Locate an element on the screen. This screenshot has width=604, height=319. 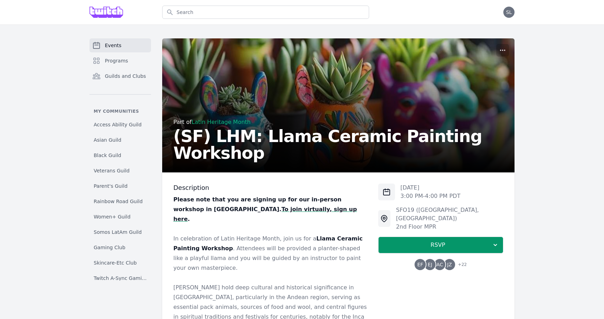
span: + 22 is located at coordinates (460, 266).